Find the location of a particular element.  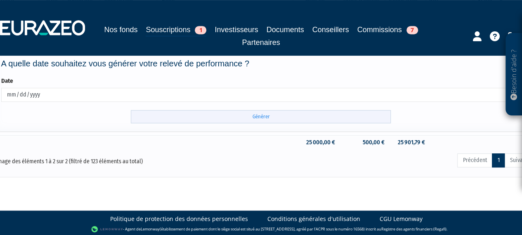

a: Registre des agents financiers (Regafi) is located at coordinates (414, 228).